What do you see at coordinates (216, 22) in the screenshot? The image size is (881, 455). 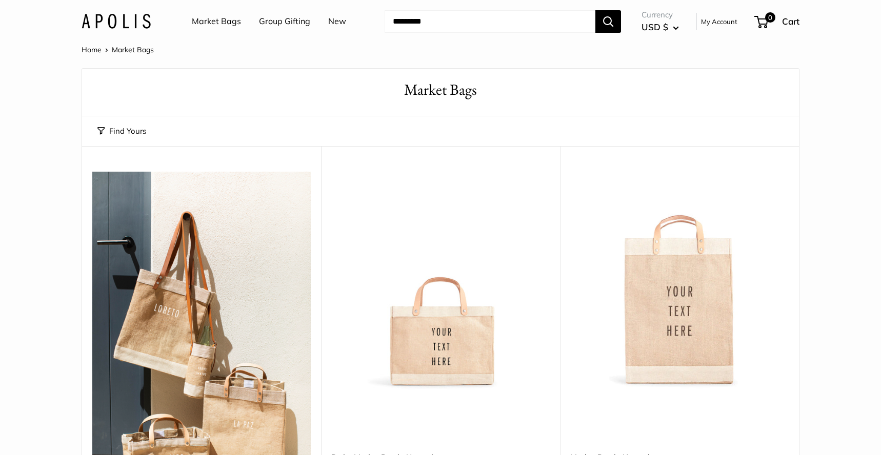 I see `a: Market Bags` at bounding box center [216, 22].